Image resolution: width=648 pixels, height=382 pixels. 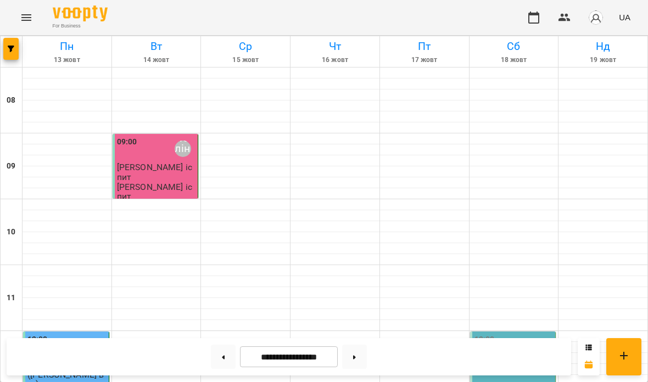 What do you see at coordinates (127, 142) in the screenshot?
I see `label: 09:00` at bounding box center [127, 142].